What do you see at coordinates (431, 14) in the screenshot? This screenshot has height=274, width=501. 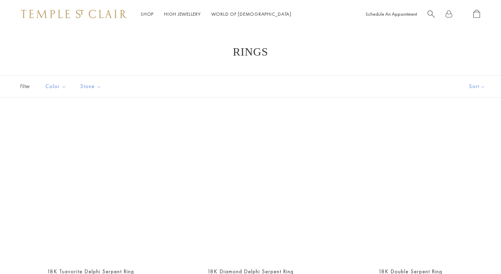 I see `a: Search` at bounding box center [431, 14].